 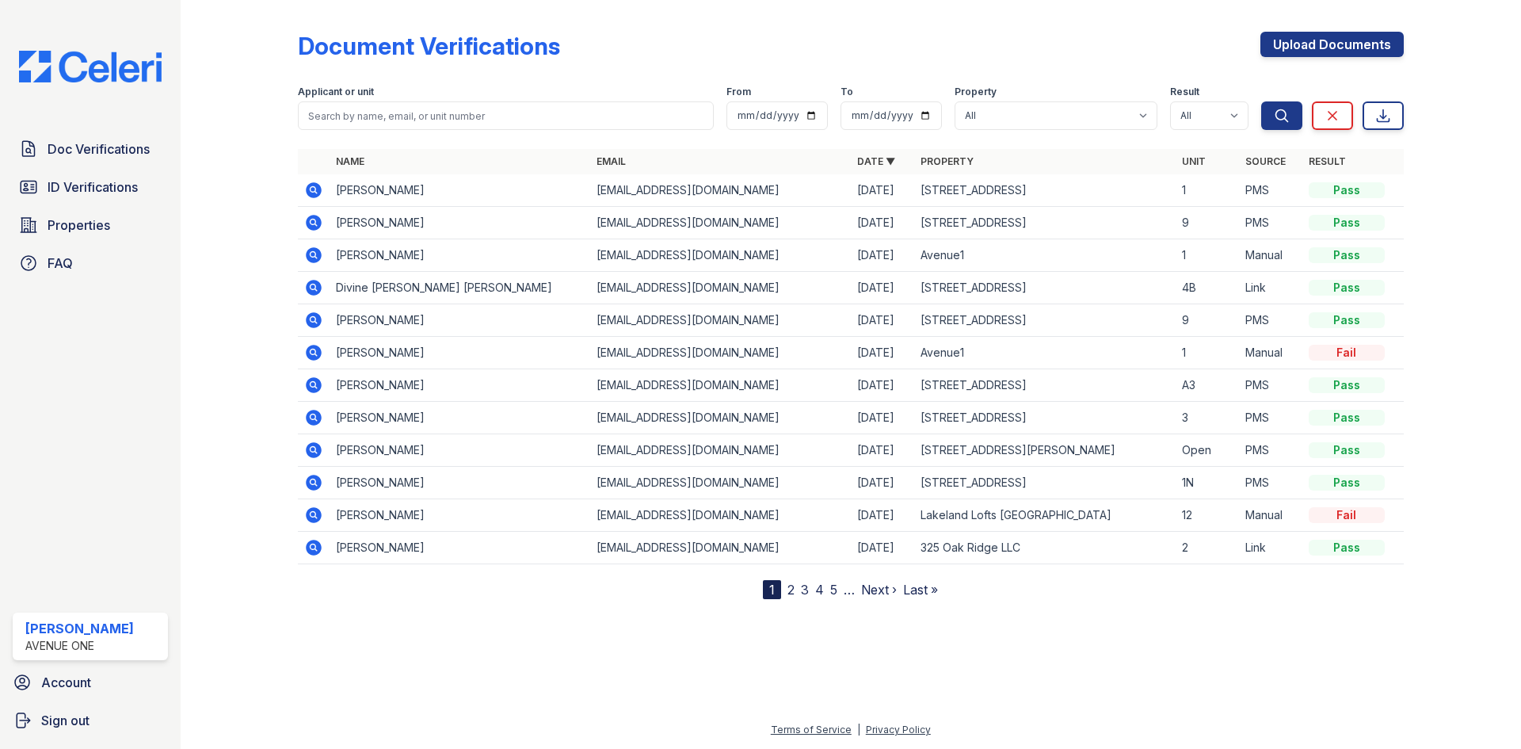 What do you see at coordinates (90, 67) in the screenshot?
I see `img: CE_Logo_Blue-a8612792a0a2168367f1c8372b55b34899dd931a85d93a1a3d3e32e68fde9ad4.png` at bounding box center [90, 67].